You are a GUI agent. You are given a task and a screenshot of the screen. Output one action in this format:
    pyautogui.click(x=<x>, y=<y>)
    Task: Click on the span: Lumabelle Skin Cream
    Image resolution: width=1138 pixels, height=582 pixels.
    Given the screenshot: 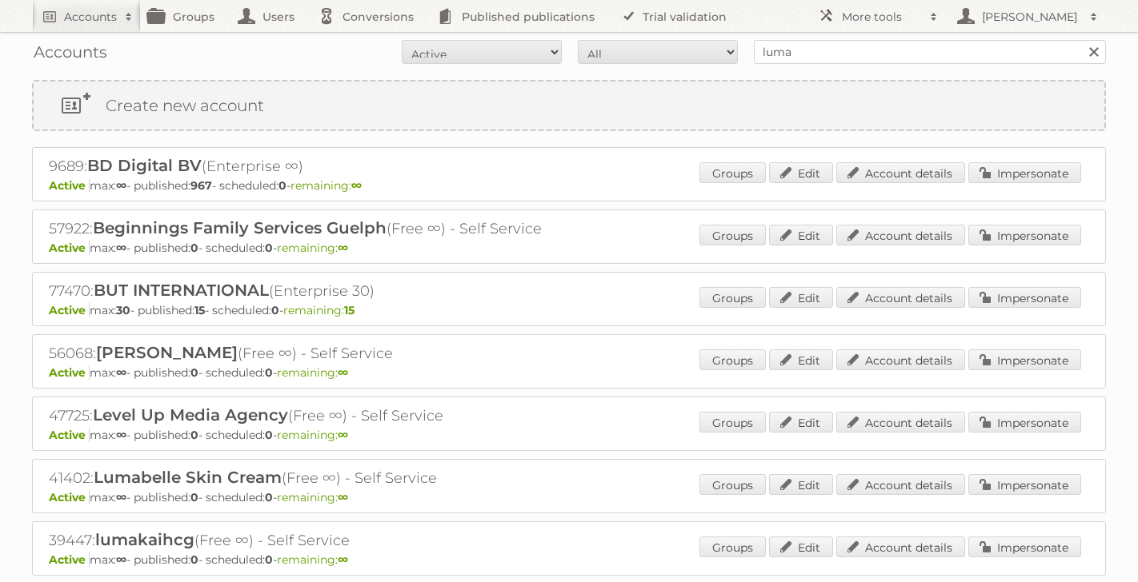 What is the action you would take?
    pyautogui.click(x=187, y=478)
    